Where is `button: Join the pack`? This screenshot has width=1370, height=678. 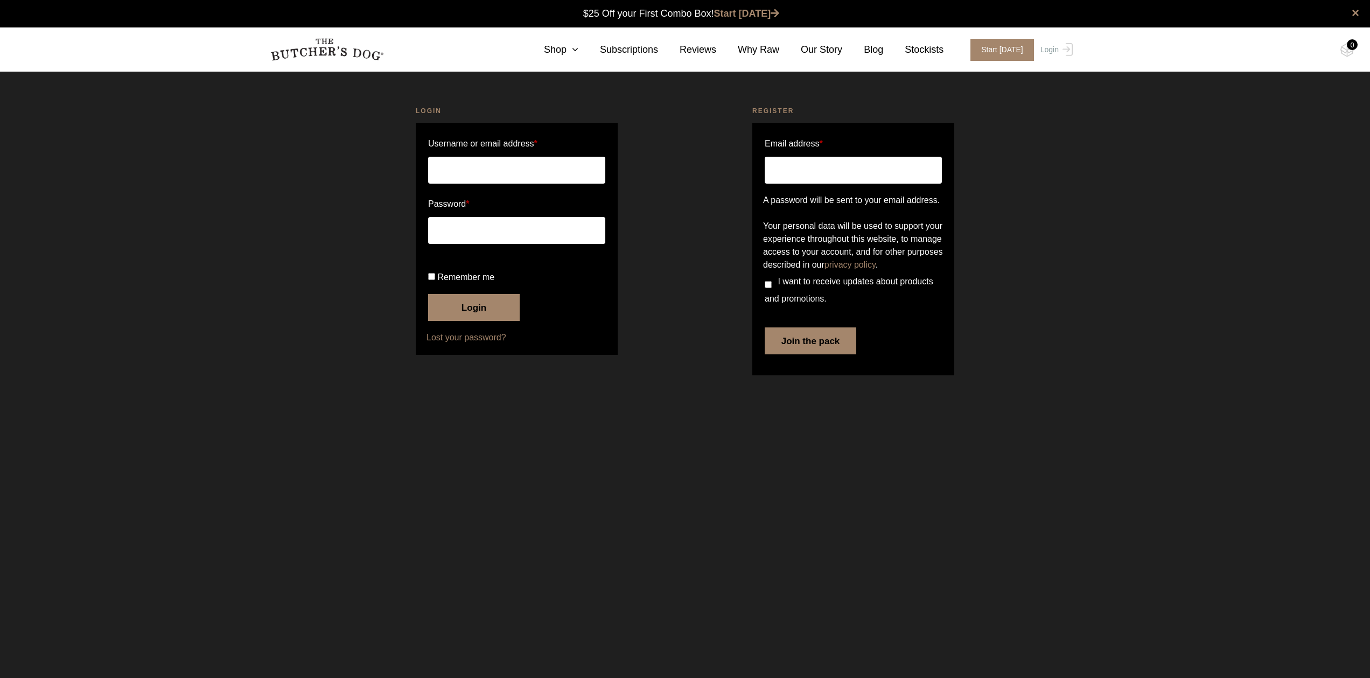 button: Join the pack is located at coordinates (810, 341).